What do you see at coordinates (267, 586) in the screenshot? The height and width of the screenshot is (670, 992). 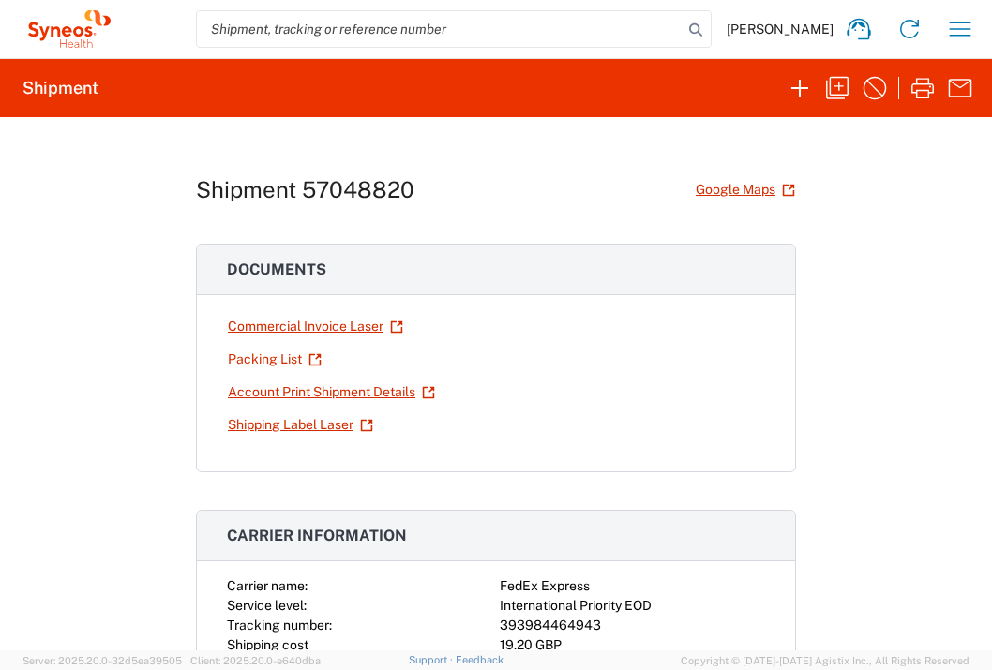 I see `span: Carrier name:` at bounding box center [267, 586].